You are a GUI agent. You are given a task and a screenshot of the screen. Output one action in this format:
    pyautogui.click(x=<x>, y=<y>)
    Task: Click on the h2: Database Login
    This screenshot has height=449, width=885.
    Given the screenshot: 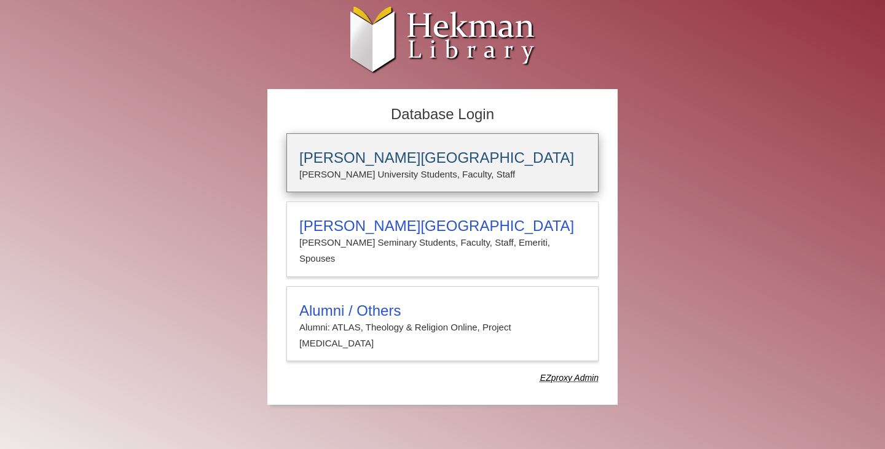 What is the action you would take?
    pyautogui.click(x=443, y=114)
    